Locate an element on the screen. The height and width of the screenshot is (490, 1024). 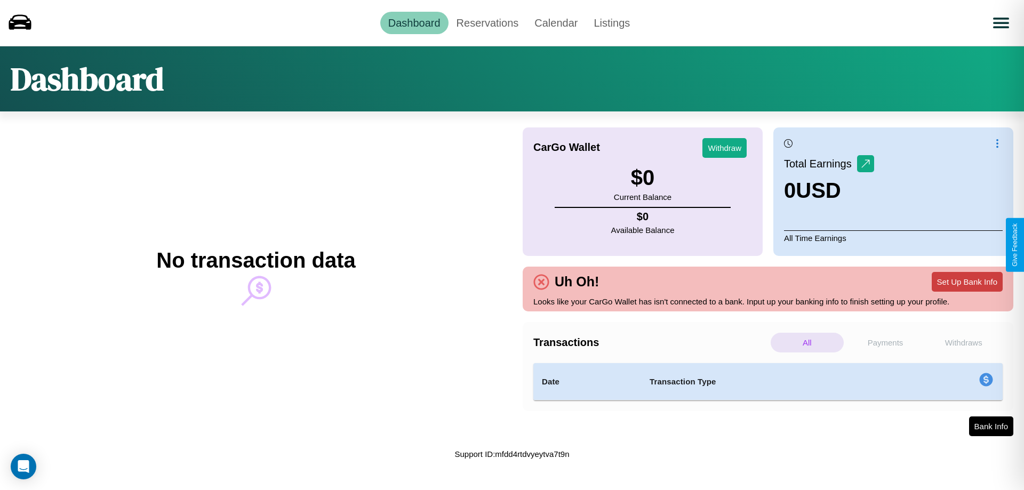
p: Support ID: mfdd4rtdvyeytva7t9n is located at coordinates (511, 454).